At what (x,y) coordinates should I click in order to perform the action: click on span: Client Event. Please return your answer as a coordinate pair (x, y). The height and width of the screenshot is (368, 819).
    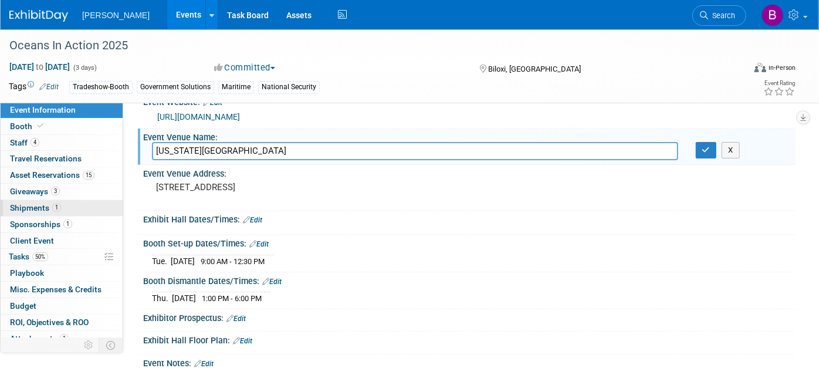
    Looking at the image, I should click on (32, 241).